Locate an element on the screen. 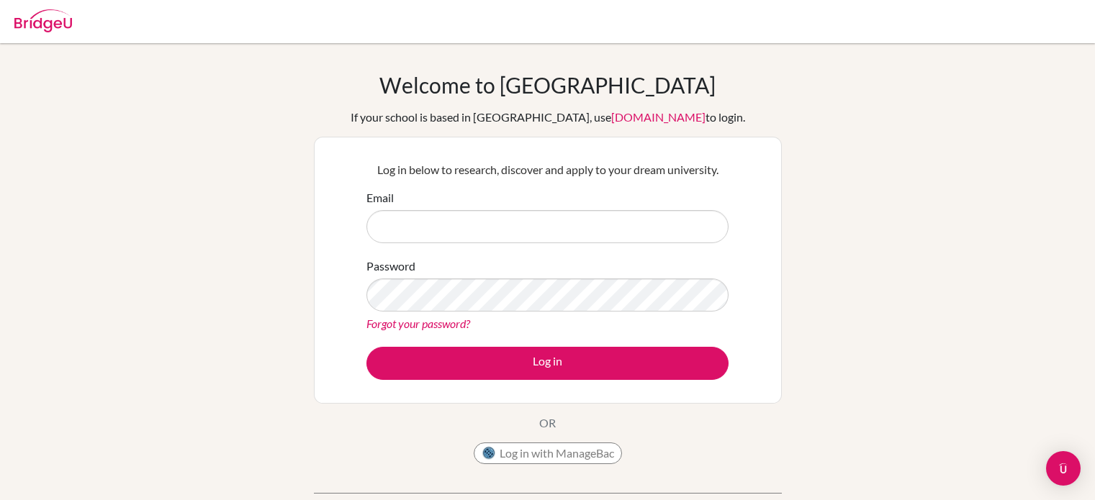  label: Password is located at coordinates (391, 266).